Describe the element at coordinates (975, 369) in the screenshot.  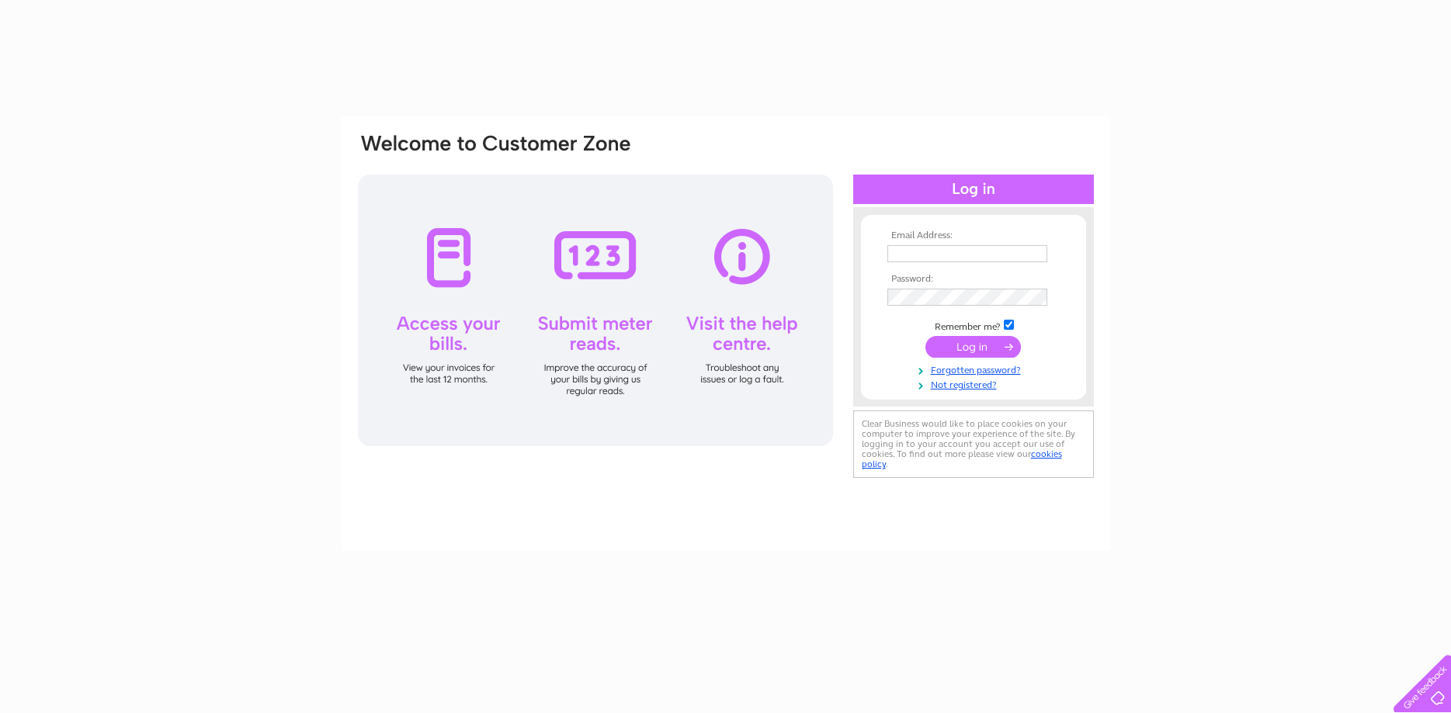
I see `a: Forgotten password?` at that location.